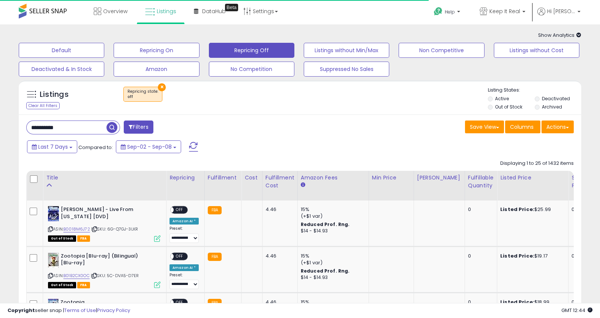 Image resolution: width=600 pixels, height=318 pixels. What do you see at coordinates (231, 8) in the screenshot?
I see `div: Tooltip anchor` at bounding box center [231, 8].